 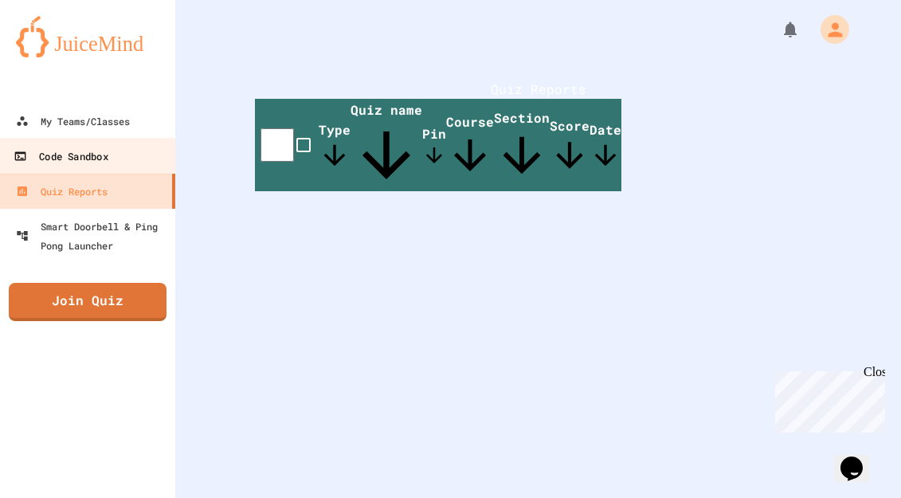 I want to click on span: Date, so click(x=606, y=146).